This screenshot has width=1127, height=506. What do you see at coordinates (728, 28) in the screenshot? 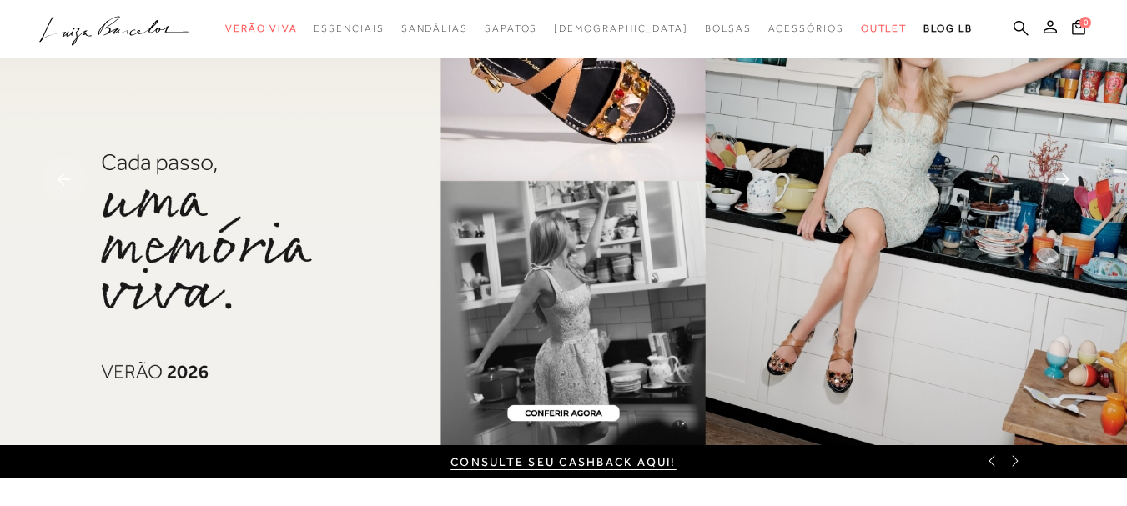
I see `span: Bolsas` at bounding box center [728, 28].